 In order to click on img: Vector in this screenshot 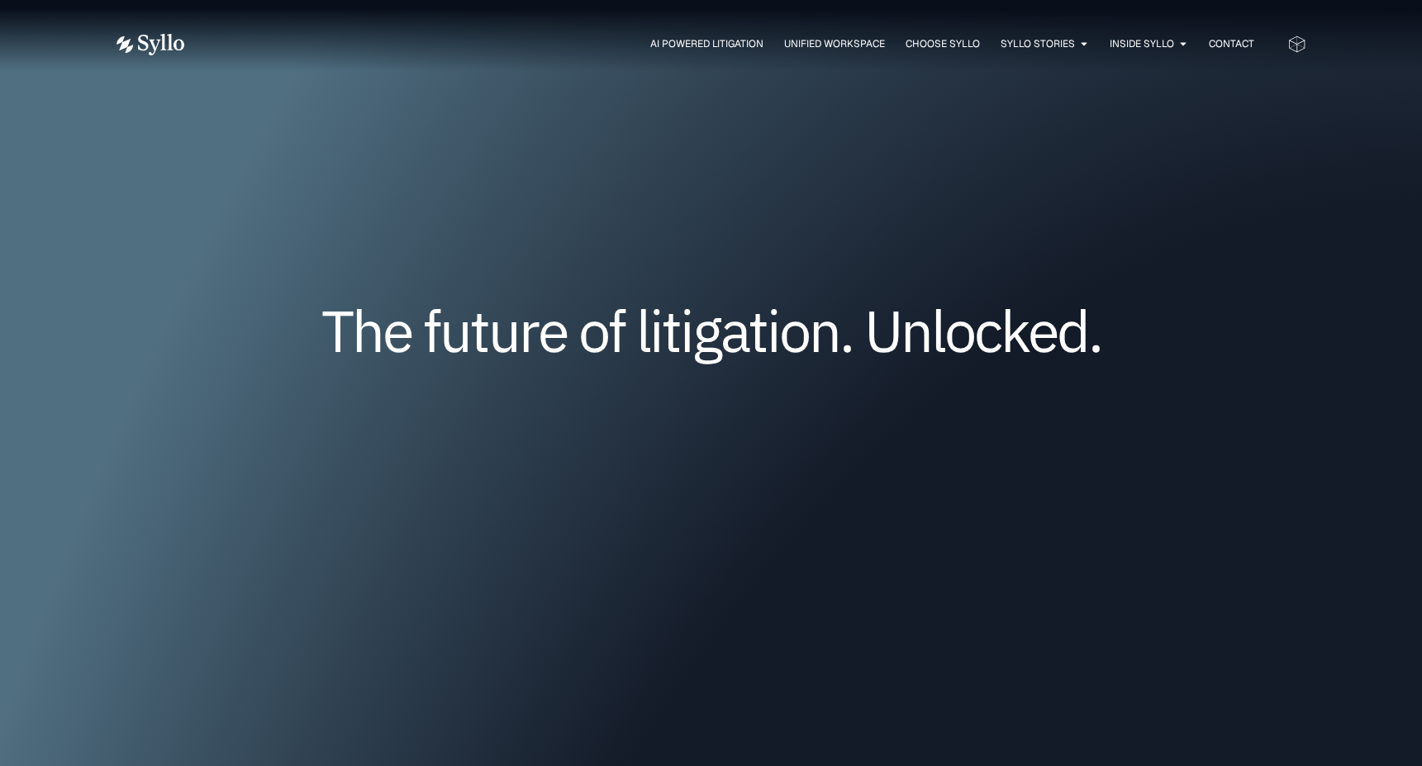, I will do `click(150, 45)`.